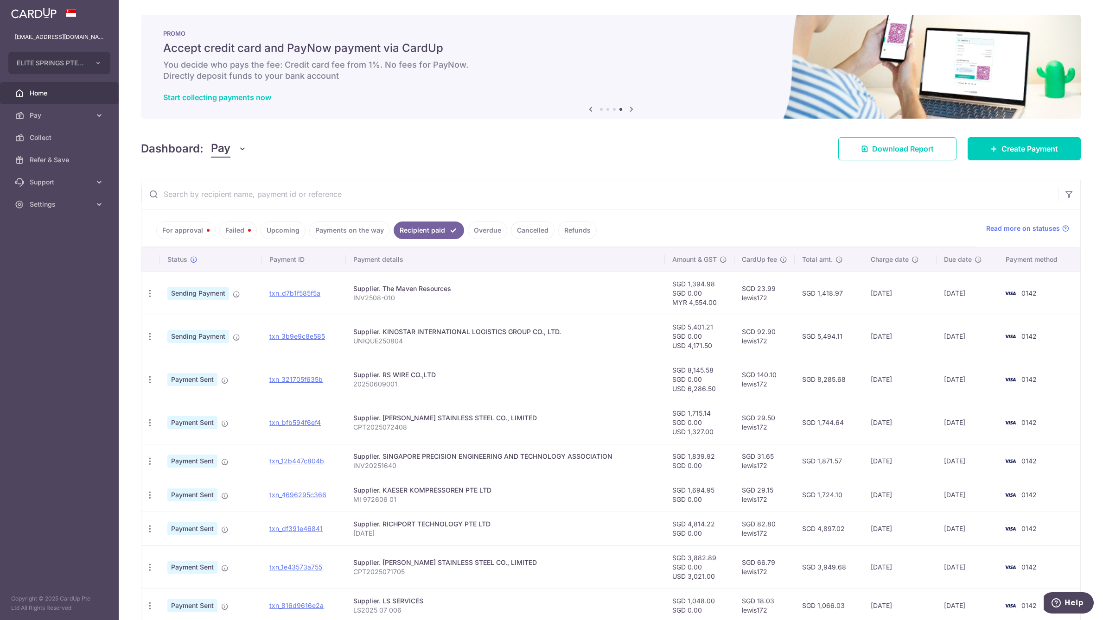 The width and height of the screenshot is (1103, 620). What do you see at coordinates (505, 375) in the screenshot?
I see `div: Supplier. RS WIRE CO.,LTD` at bounding box center [505, 375].